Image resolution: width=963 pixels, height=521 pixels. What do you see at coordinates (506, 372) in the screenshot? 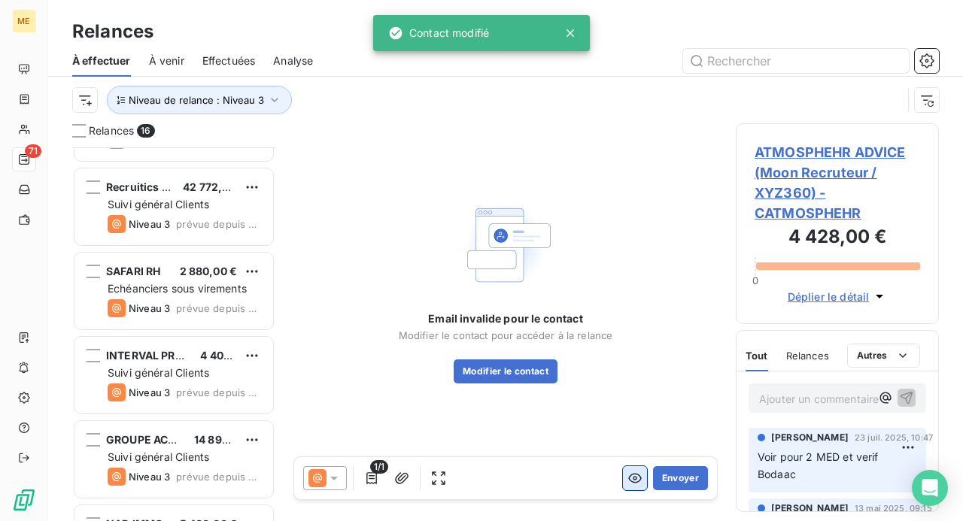
I see `button: Modifier le contact` at bounding box center [506, 372].